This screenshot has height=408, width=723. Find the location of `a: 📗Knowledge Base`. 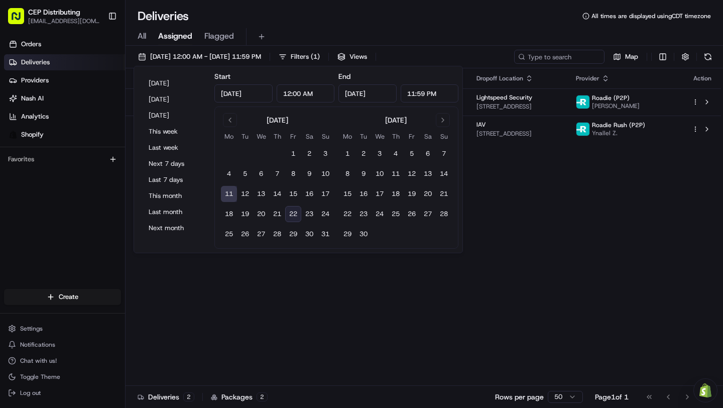

a: 📗Knowledge Base is located at coordinates (43, 229).